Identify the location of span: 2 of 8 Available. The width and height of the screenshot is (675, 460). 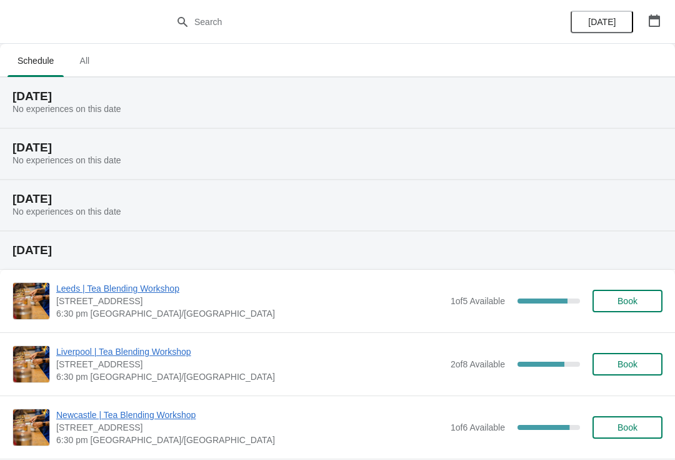
(478, 364).